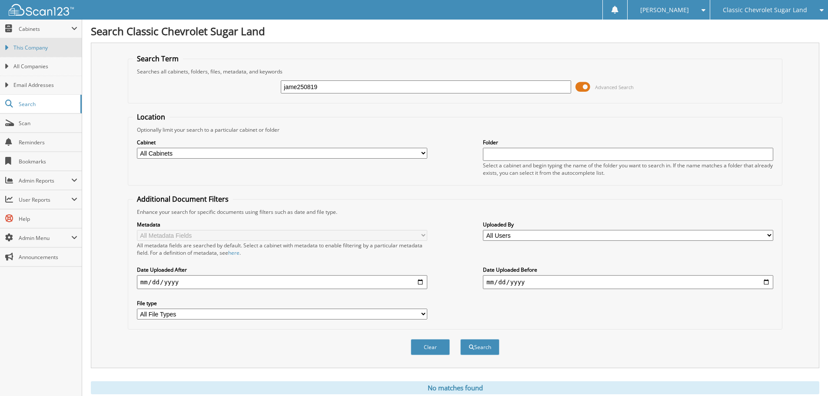  Describe the element at coordinates (455, 129) in the screenshot. I see `div: Optionally limit your search to a particular cabinet or folder` at that location.